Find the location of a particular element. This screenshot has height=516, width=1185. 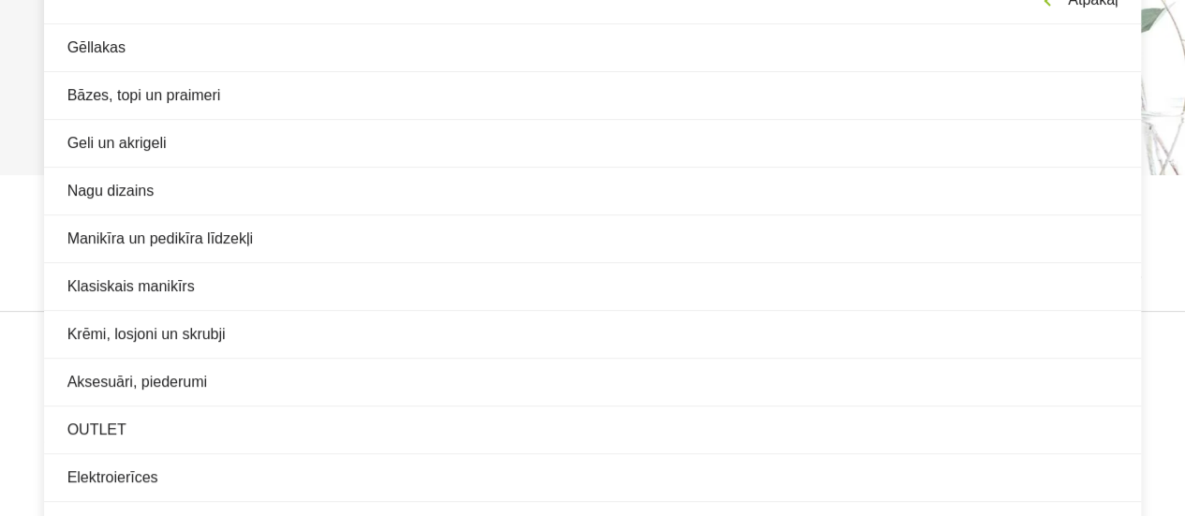

a: Klasiskais manikīrs is located at coordinates (593, 287).